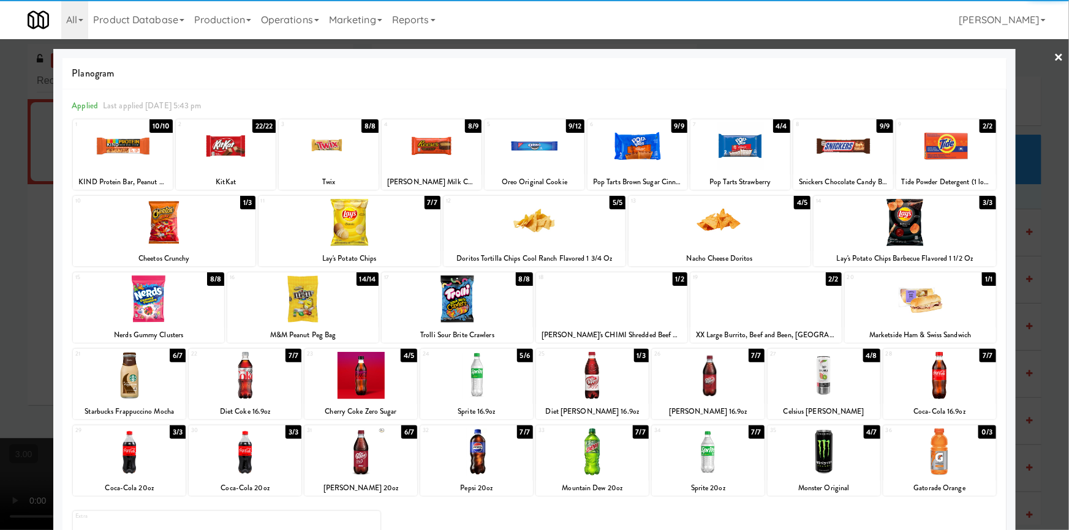  What do you see at coordinates (525, 356) in the screenshot?
I see `div: 5/6` at bounding box center [525, 356].